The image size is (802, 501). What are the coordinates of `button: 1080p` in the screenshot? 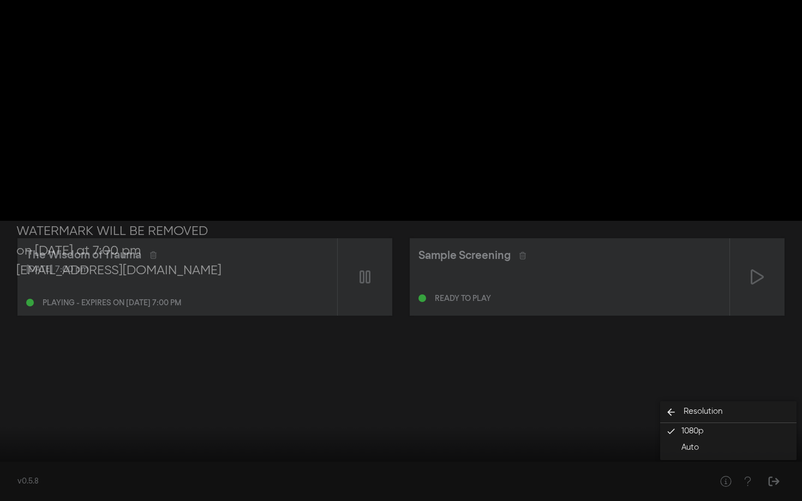 It's located at (728, 432).